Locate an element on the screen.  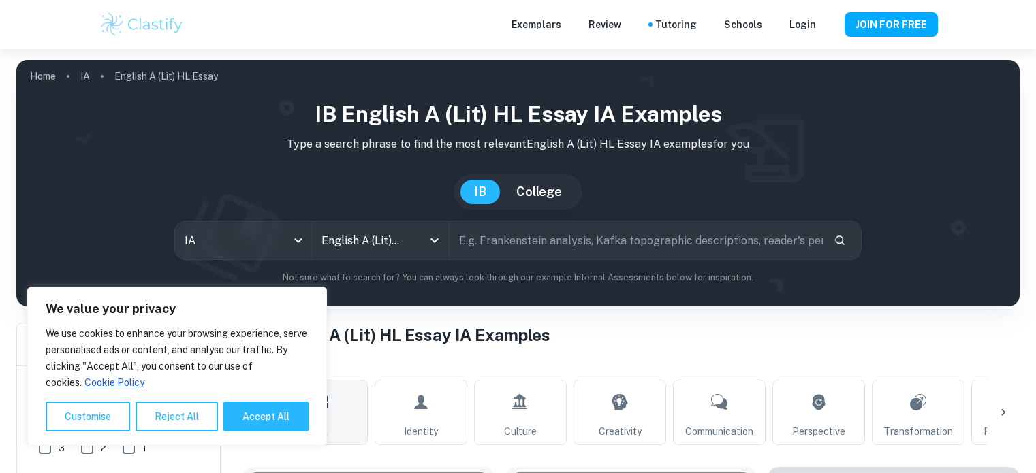
button: IB is located at coordinates (480, 192).